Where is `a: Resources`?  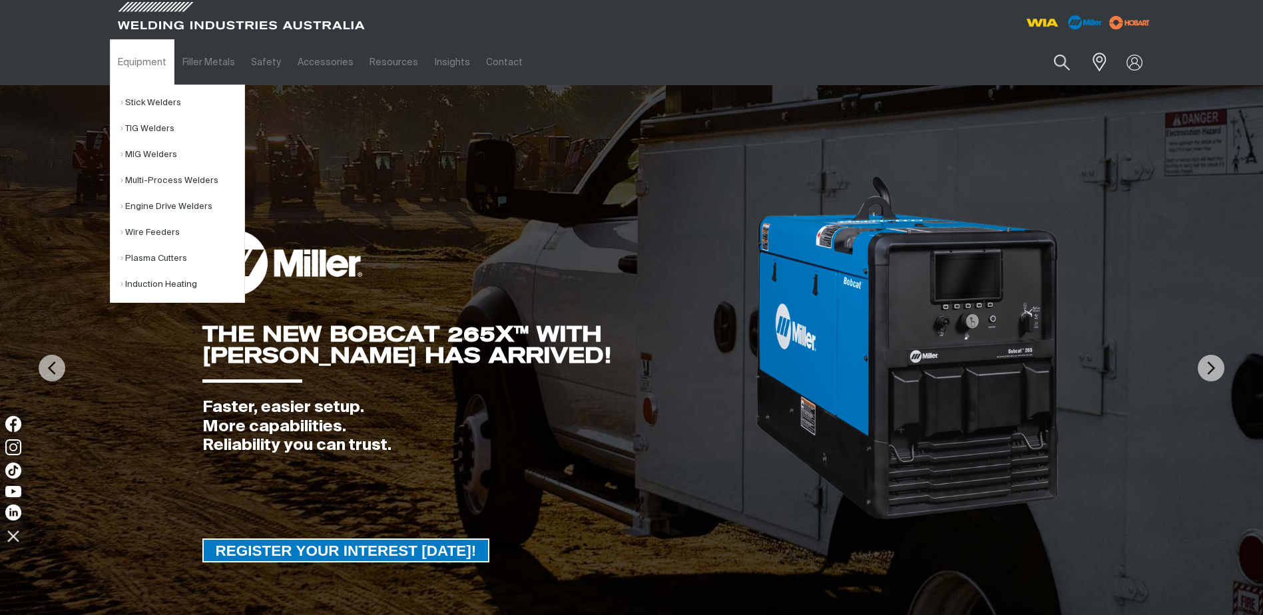
a: Resources is located at coordinates (394, 62).